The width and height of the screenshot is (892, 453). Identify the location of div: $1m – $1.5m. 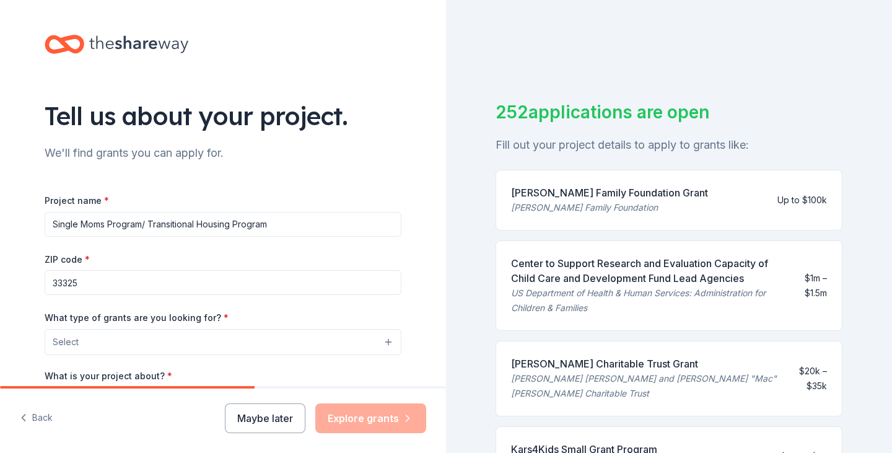
(814, 286).